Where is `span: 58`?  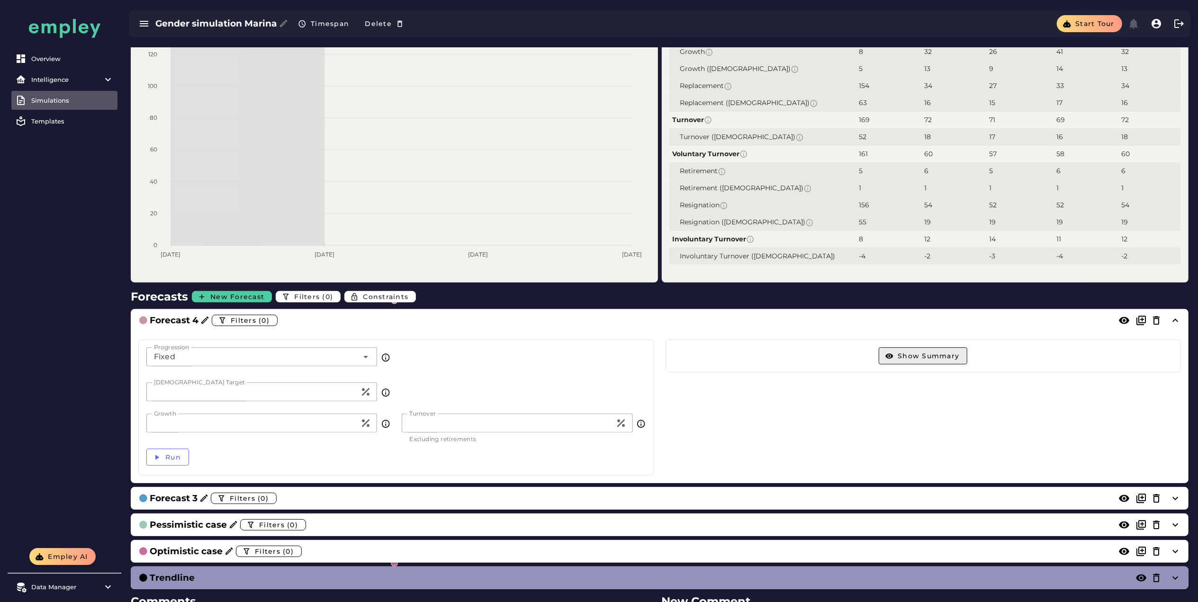 span: 58 is located at coordinates (1060, 154).